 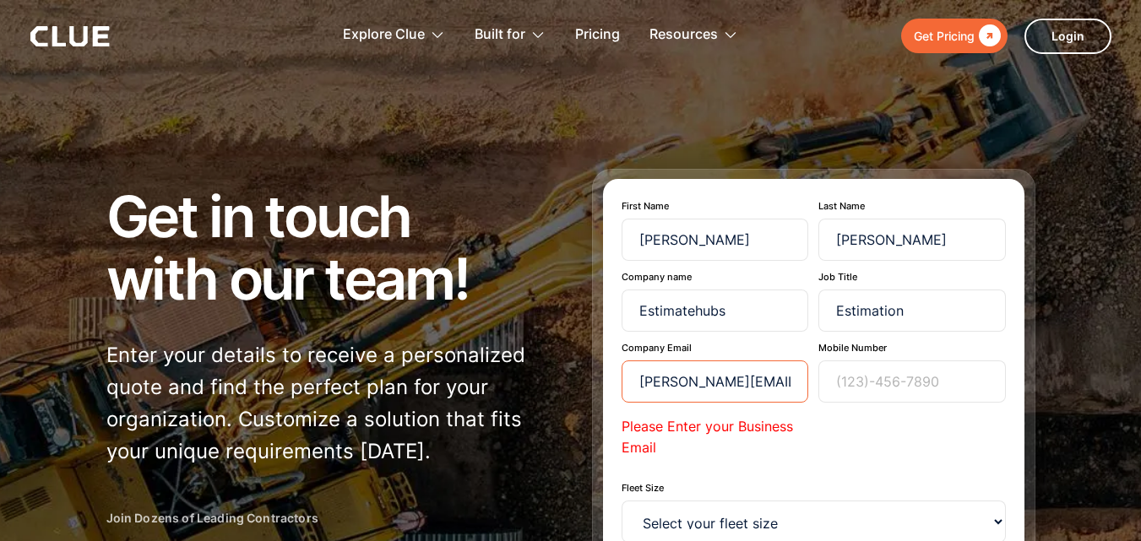 What do you see at coordinates (813, 488) in the screenshot?
I see `label: Fleet Size` at bounding box center [813, 488].